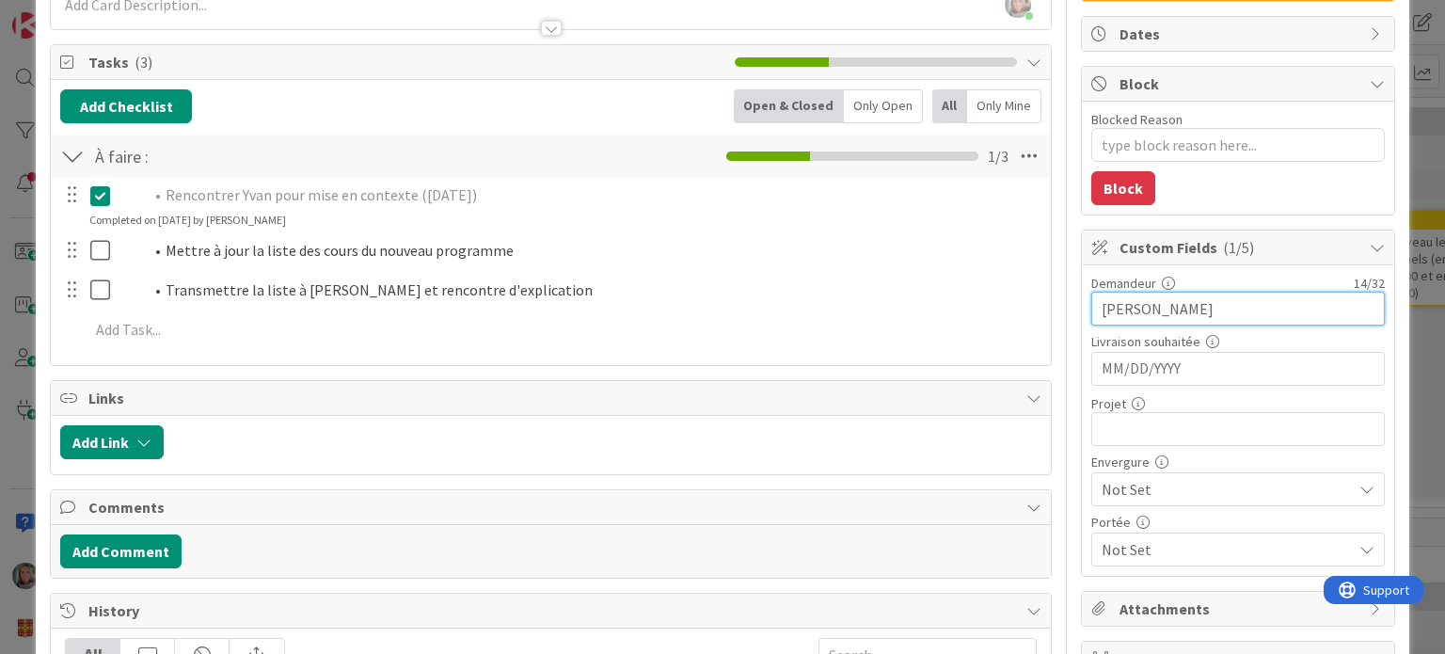  Describe the element at coordinates (1240, 84) in the screenshot. I see `span: Block` at that location.